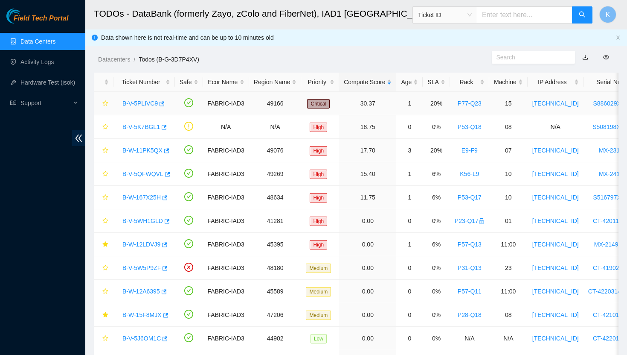 The image size is (627, 355). I want to click on td: 11:00, so click(509, 291).